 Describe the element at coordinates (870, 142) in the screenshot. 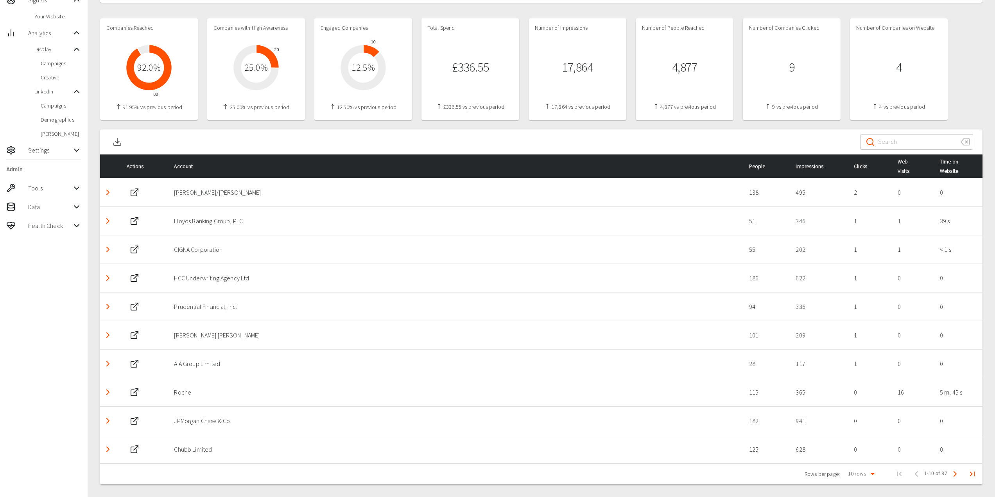

I see `svg: Search` at that location.